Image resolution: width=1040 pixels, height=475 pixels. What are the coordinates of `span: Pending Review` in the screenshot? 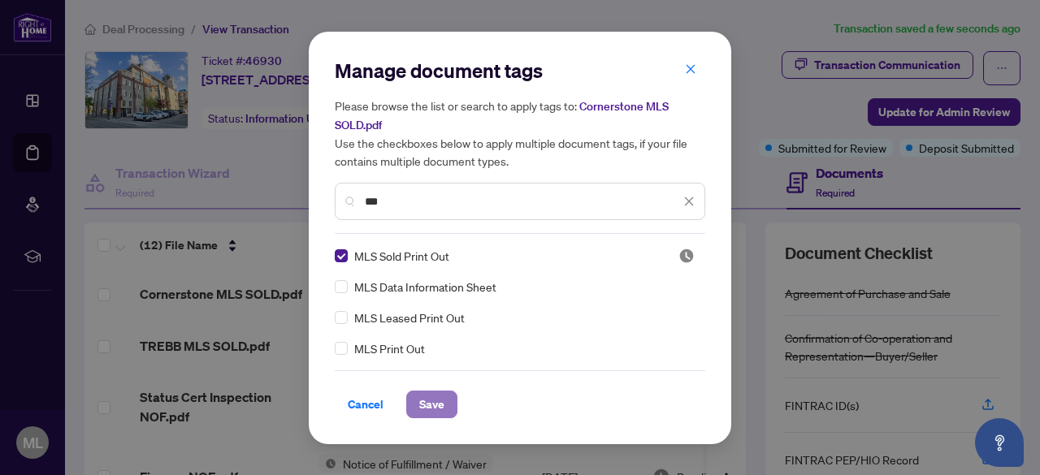 It's located at (687, 256).